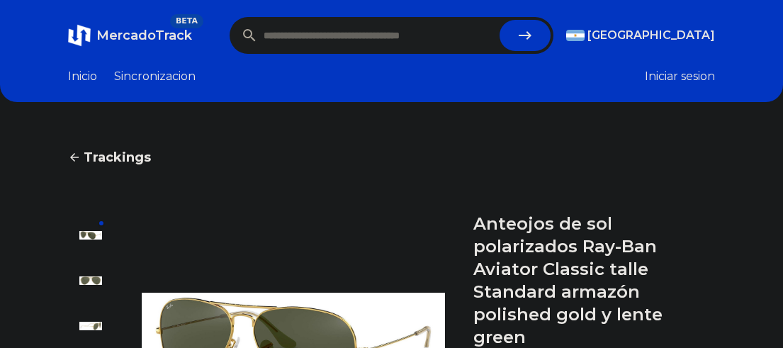 This screenshot has height=348, width=783. What do you see at coordinates (130, 35) in the screenshot?
I see `a: MercadoTrackBETA` at bounding box center [130, 35].